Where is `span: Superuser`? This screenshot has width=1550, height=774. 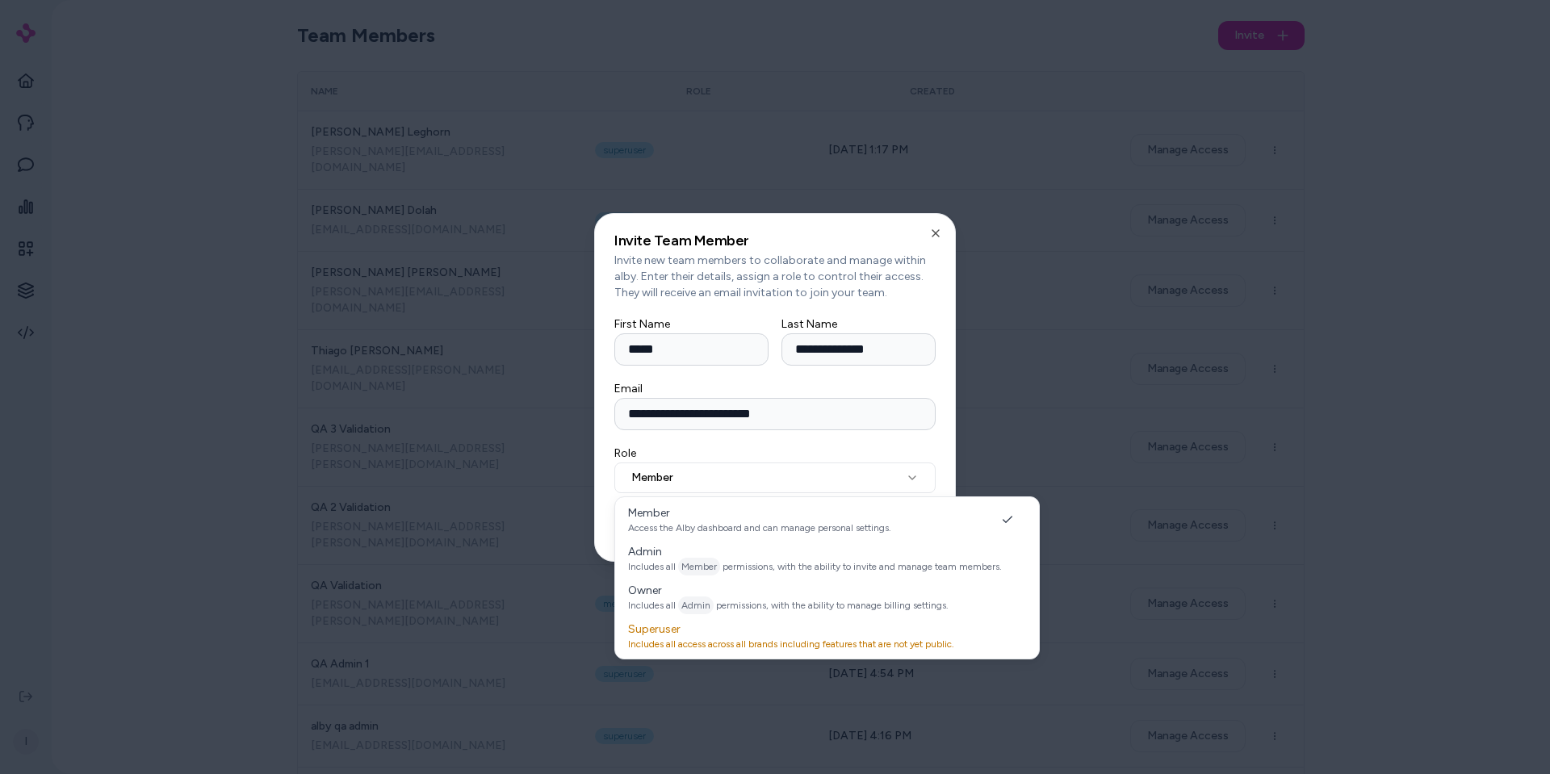
span: Superuser is located at coordinates (654, 629).